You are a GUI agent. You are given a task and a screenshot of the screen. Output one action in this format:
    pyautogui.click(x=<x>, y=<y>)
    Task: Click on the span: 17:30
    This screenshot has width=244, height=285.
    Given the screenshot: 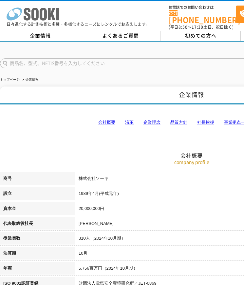 What is the action you would take?
    pyautogui.click(x=197, y=27)
    